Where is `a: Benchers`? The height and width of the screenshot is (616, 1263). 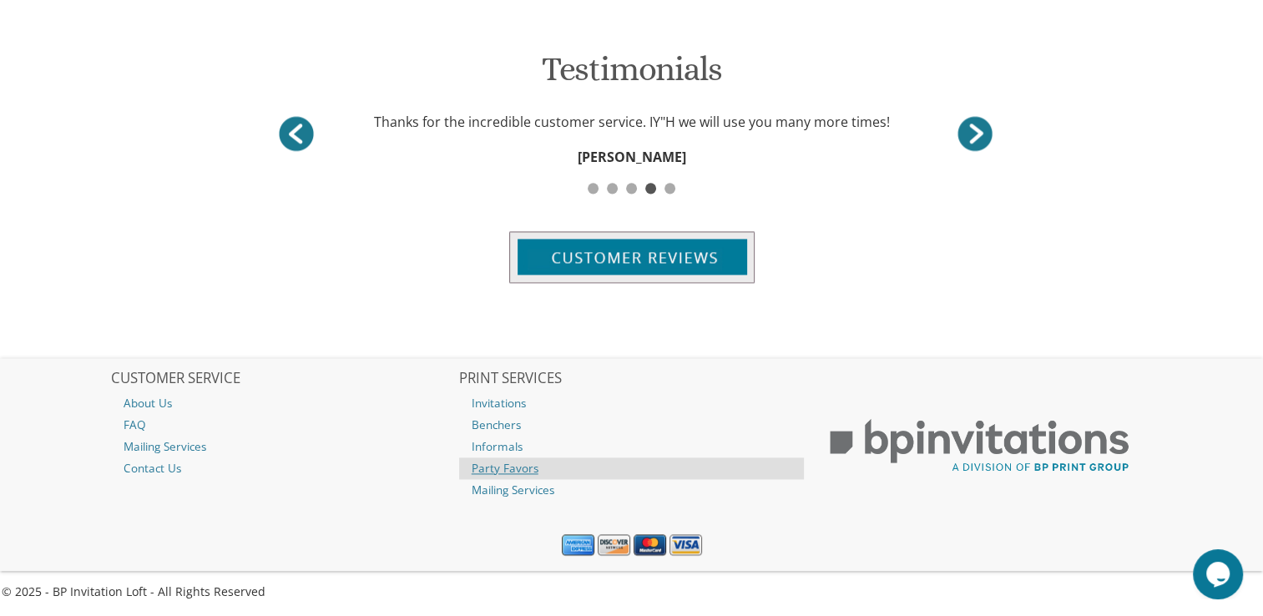 a: Benchers is located at coordinates (632, 425).